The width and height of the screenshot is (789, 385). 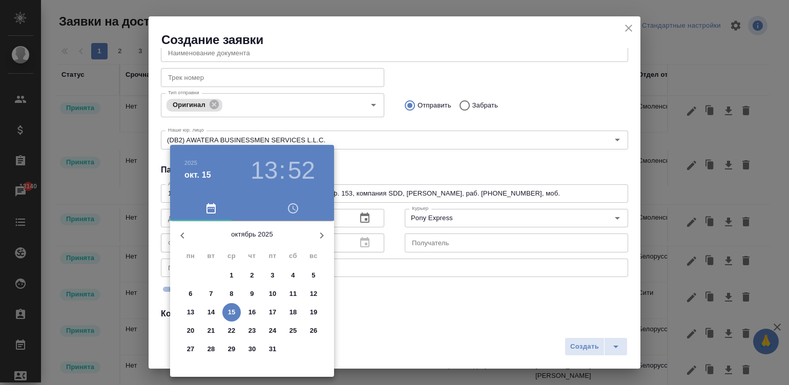 What do you see at coordinates (273, 331) in the screenshot?
I see `button: 24` at bounding box center [273, 331].